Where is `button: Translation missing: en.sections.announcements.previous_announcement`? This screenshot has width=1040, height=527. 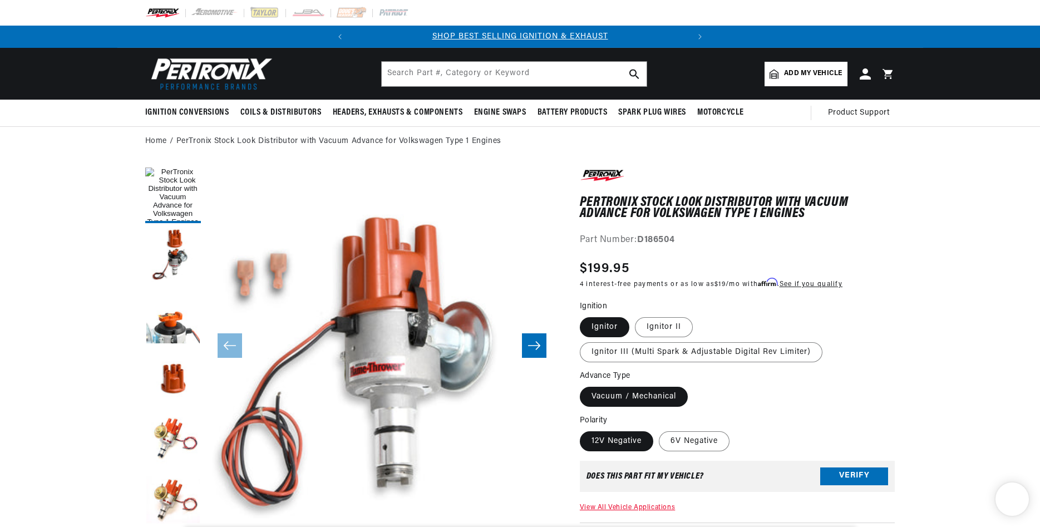
button: Translation missing: en.sections.announcements.previous_announcement is located at coordinates (340, 37).